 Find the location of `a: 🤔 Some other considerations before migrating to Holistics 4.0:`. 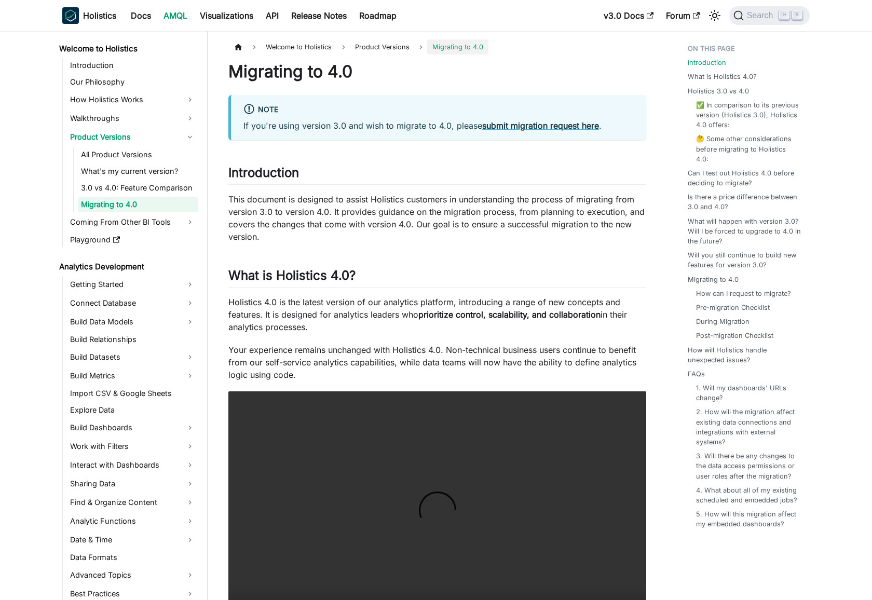

a: 🤔 Some other considerations before migrating to Holistics 4.0: is located at coordinates (747, 149).